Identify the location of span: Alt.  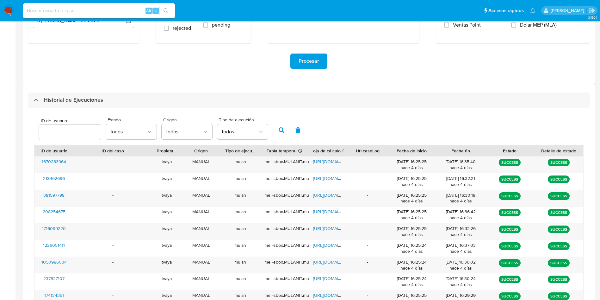
(149, 10).